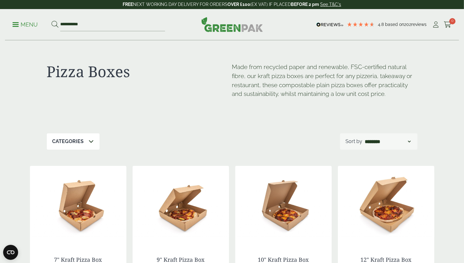  Describe the element at coordinates (325, 80) in the screenshot. I see `p: Made from recycled paper and renewable, FSC-certified natural fibre, o` at that location.